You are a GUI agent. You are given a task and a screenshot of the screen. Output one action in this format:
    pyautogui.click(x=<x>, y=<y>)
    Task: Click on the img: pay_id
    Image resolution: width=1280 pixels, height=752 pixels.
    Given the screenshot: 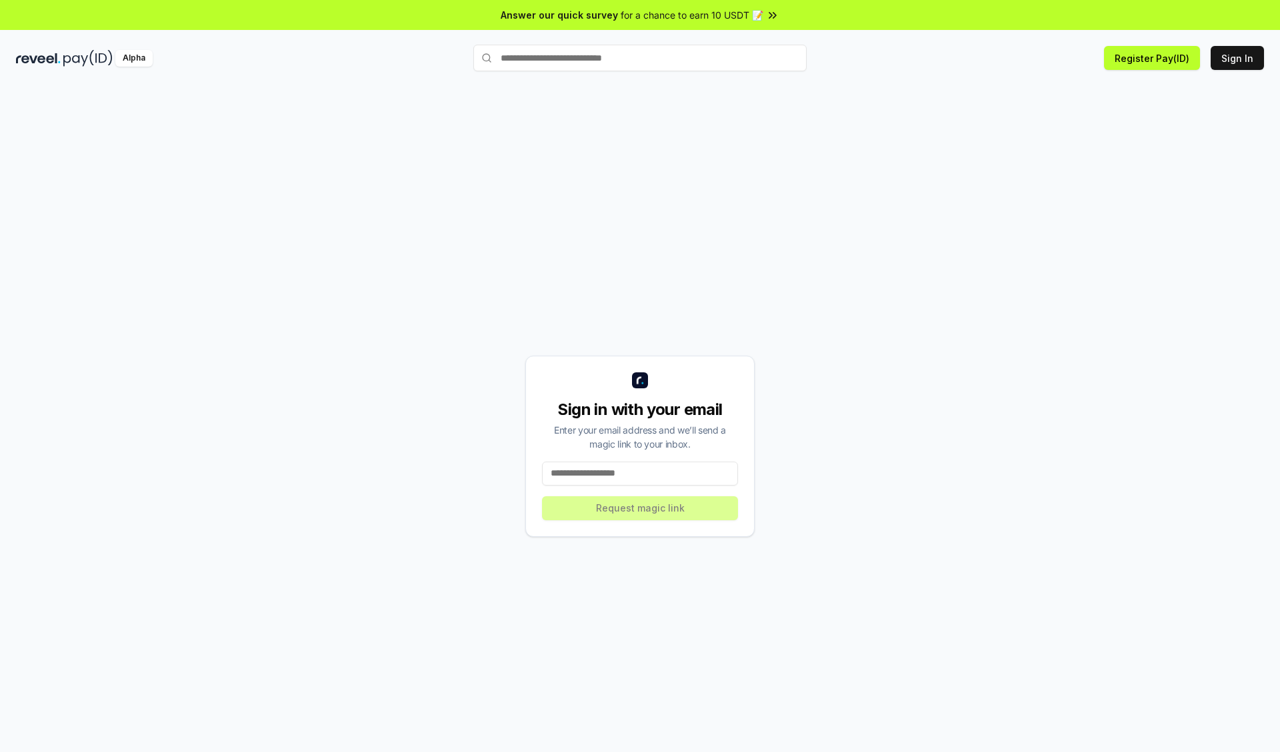 What is the action you would take?
    pyautogui.click(x=88, y=58)
    